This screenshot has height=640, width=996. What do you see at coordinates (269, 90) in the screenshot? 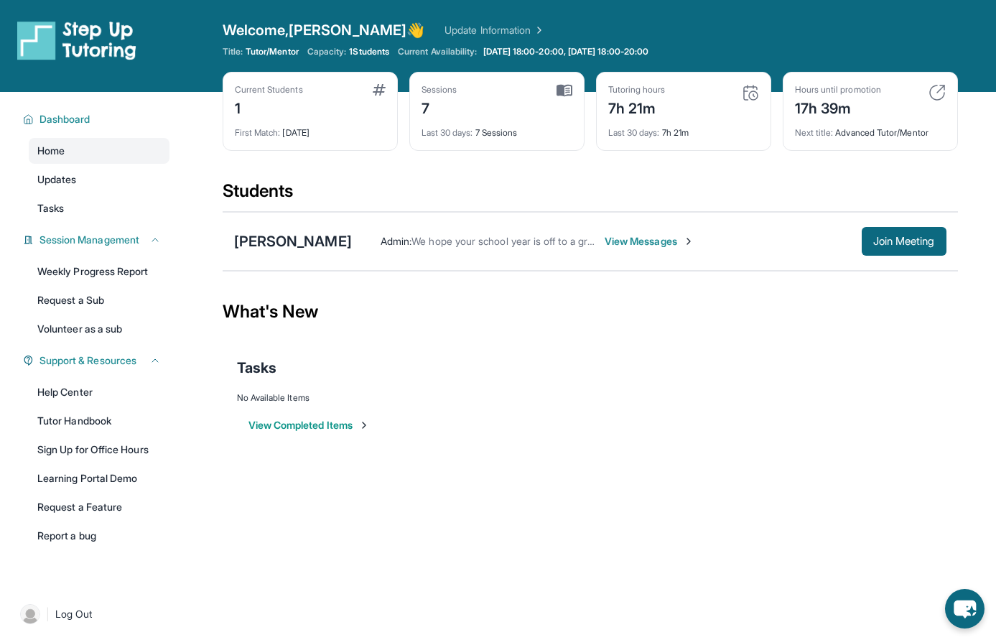
I see `div: Current Students` at bounding box center [269, 90].